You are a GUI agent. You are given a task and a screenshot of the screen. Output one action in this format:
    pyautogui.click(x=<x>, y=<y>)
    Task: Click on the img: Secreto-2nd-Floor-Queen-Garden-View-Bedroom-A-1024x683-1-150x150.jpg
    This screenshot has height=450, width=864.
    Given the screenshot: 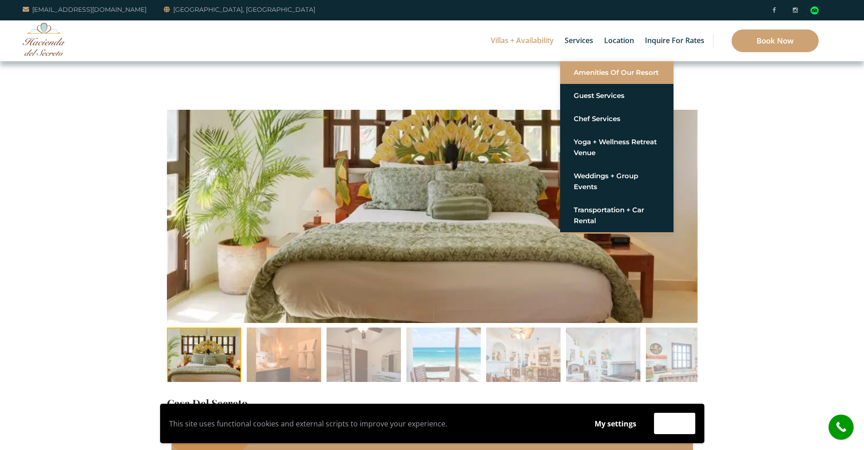 What is the action you would take?
    pyautogui.click(x=364, y=365)
    